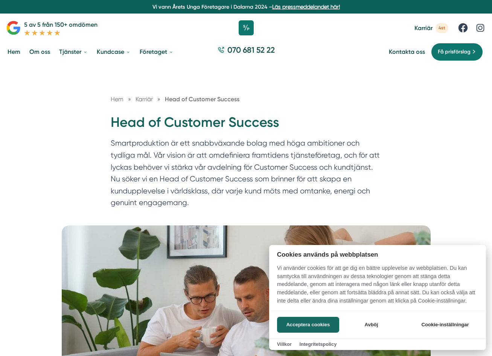  Describe the element at coordinates (377, 287) in the screenshot. I see `p: Vi använder cookies för att ge dig en bättre upplevelse av webbplatsen. Du kan samtycka till anvä...` at that location.